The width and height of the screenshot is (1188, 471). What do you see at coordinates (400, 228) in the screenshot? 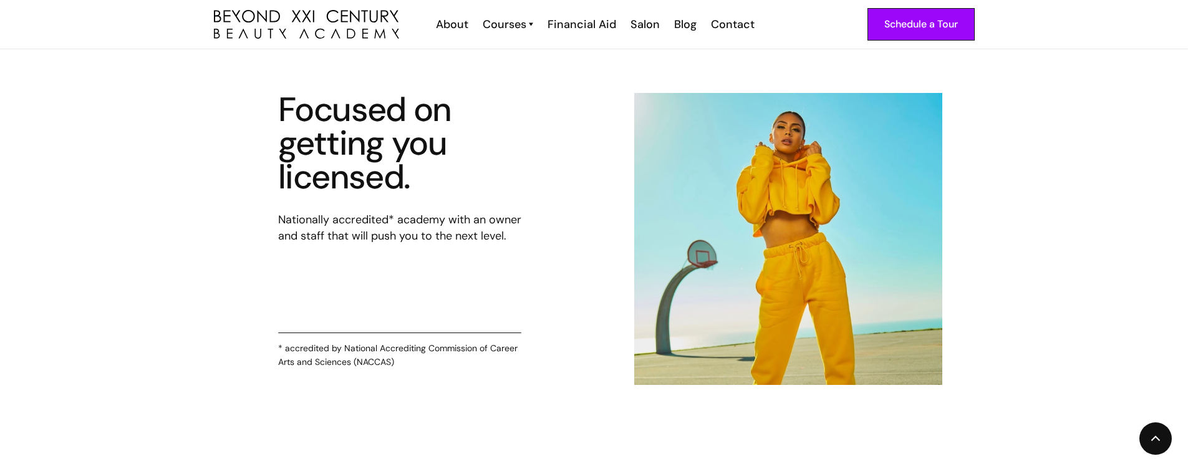
I see `p: Nationally accredited* academy with an owner and staff that will push you to the next level.` at bounding box center [400, 228].